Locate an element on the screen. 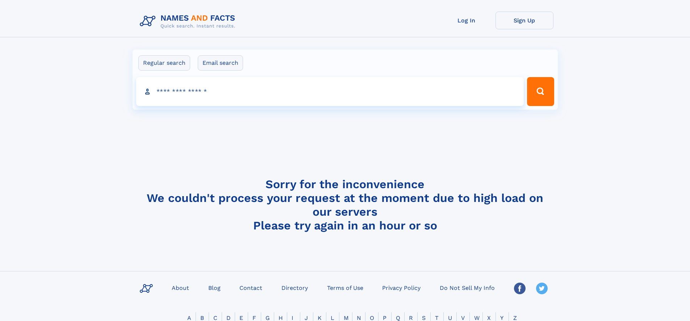  a: Terms of Use is located at coordinates (345, 288).